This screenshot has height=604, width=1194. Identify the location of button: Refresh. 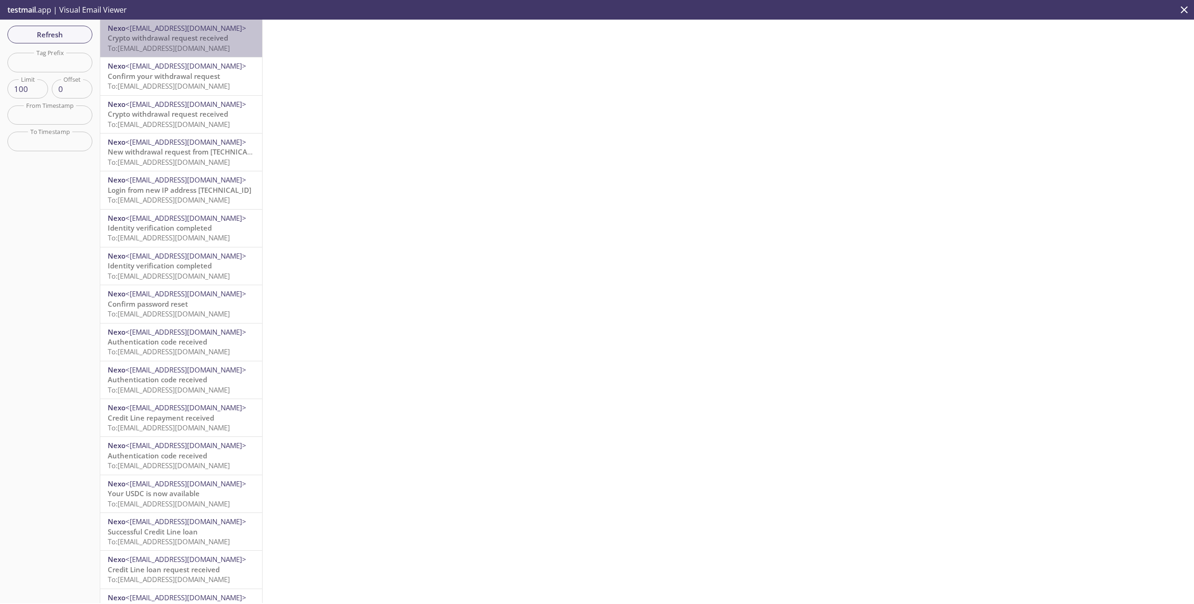
(50, 35).